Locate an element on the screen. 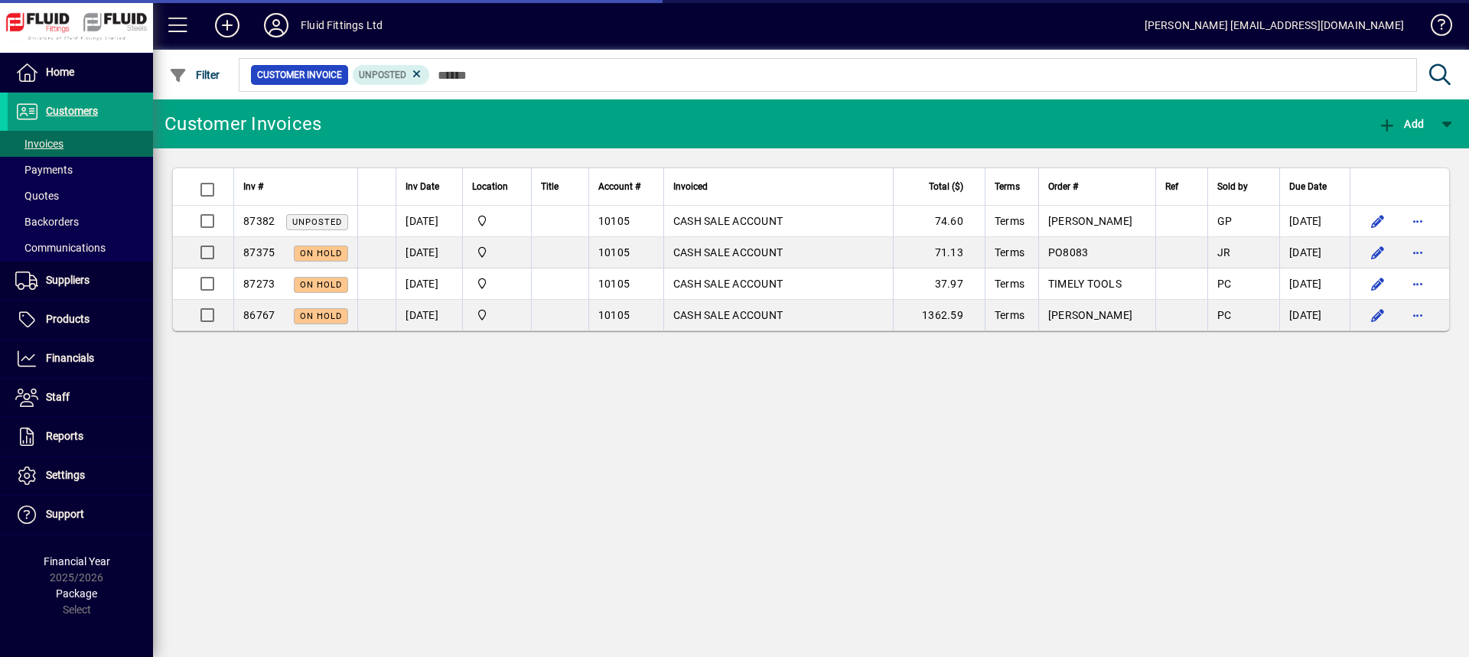 This screenshot has width=1469, height=657. div: Due Date is located at coordinates (1315, 187).